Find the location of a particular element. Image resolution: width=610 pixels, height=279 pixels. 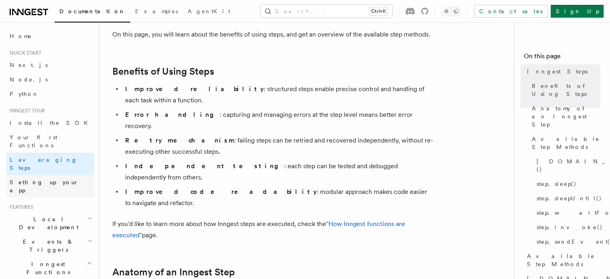

span: Inngest Steps is located at coordinates (557, 71).